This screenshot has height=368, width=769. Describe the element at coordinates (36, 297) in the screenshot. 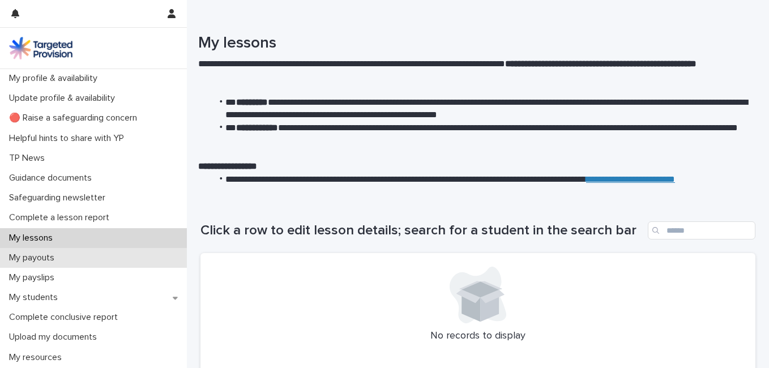

I see `p: My students` at that location.